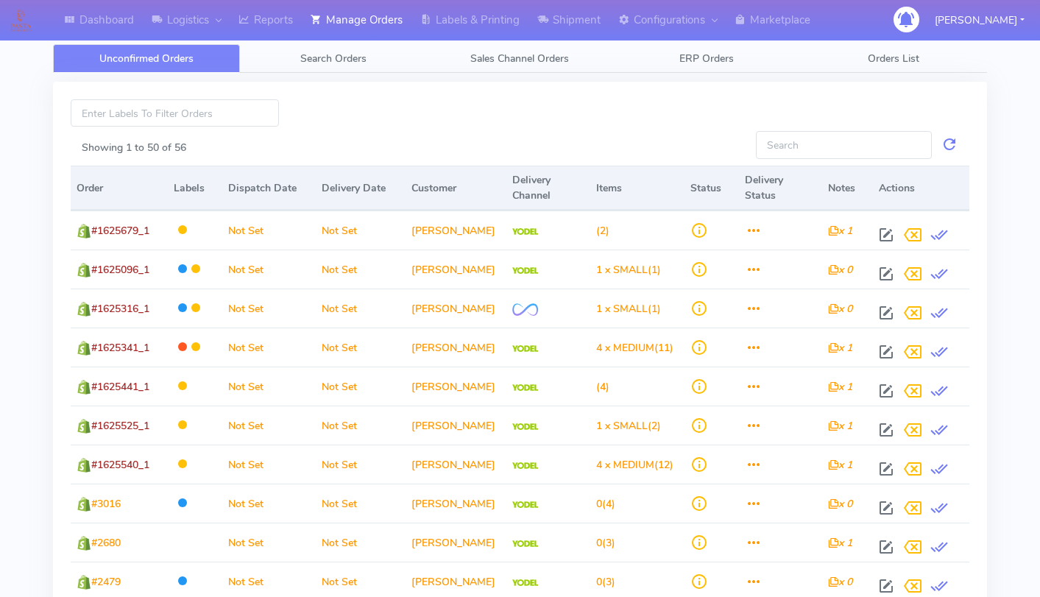  I want to click on span: #1625096_1, so click(120, 269).